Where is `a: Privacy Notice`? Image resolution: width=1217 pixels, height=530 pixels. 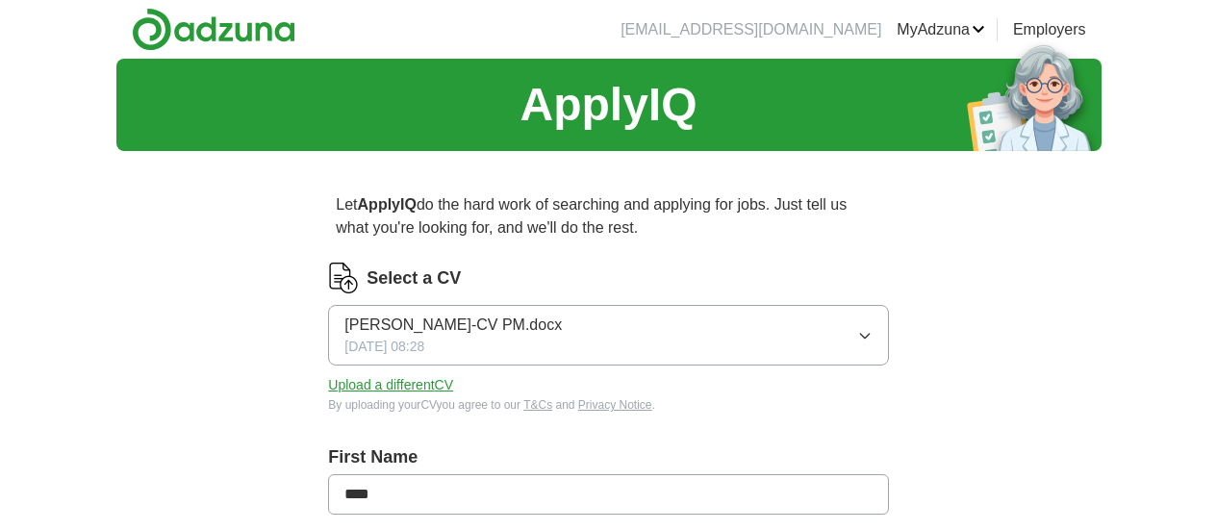 a: Privacy Notice is located at coordinates (615, 405).